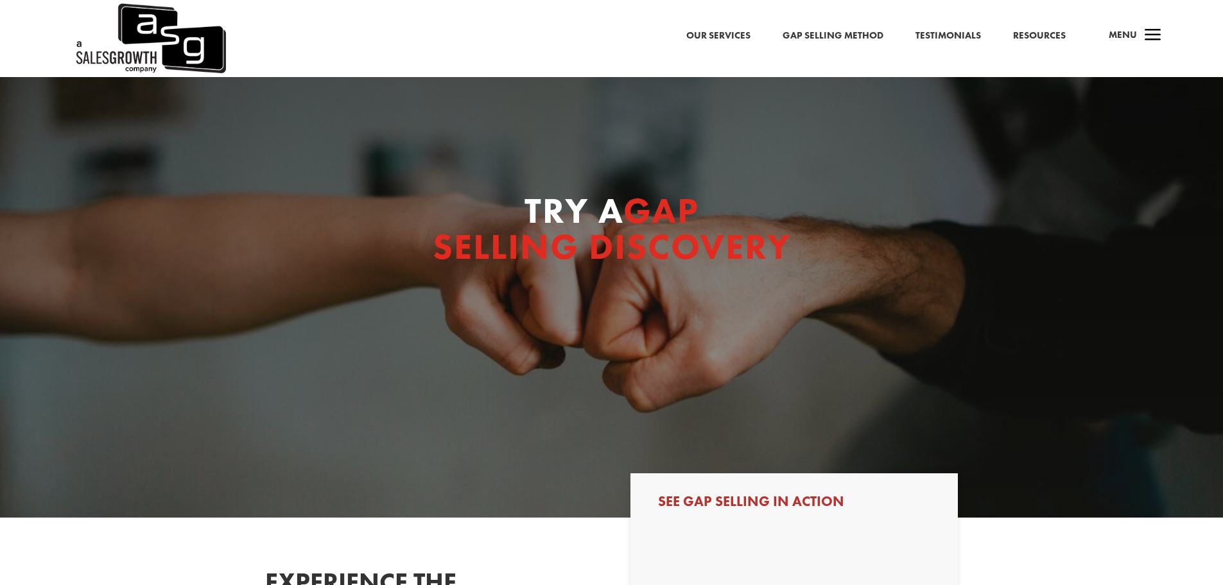 This screenshot has width=1223, height=585. I want to click on a: Our Services, so click(719, 36).